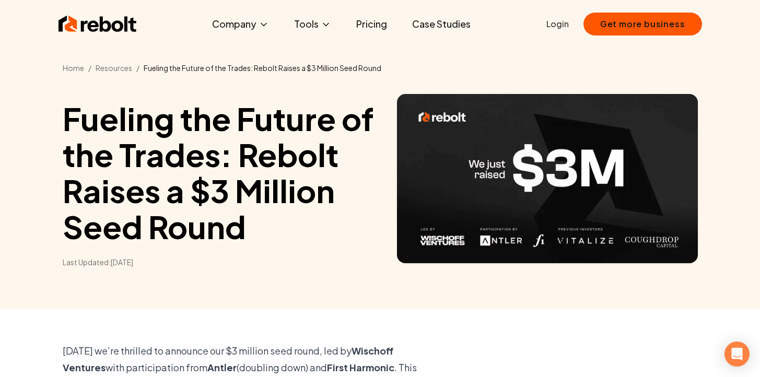 The image size is (760, 377). I want to click on b: Antler, so click(222, 367).